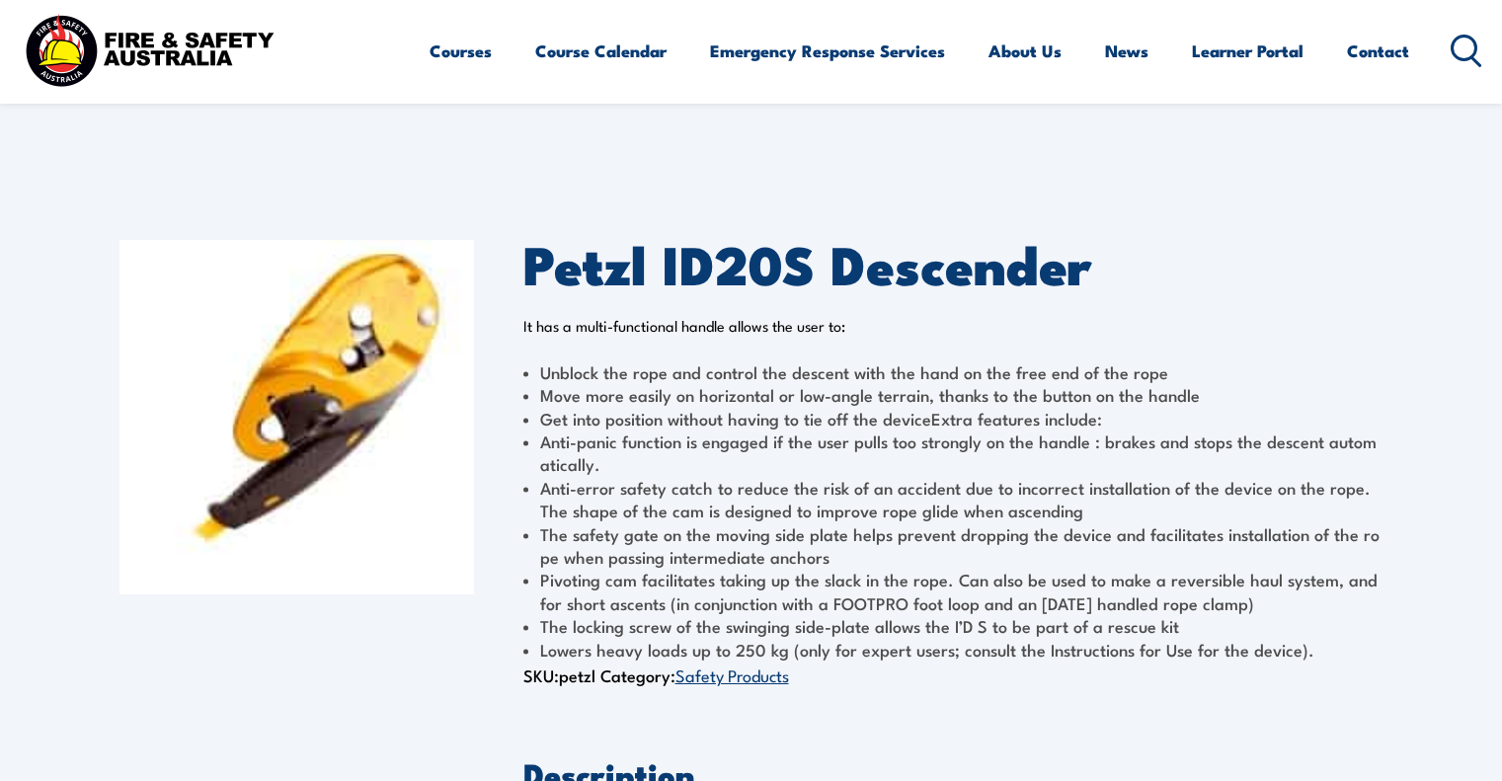 The image size is (1502, 781). I want to click on li: Anti-error safety catch to reduce the risk of an accident due to incorrect installation of the de..., so click(953, 499).